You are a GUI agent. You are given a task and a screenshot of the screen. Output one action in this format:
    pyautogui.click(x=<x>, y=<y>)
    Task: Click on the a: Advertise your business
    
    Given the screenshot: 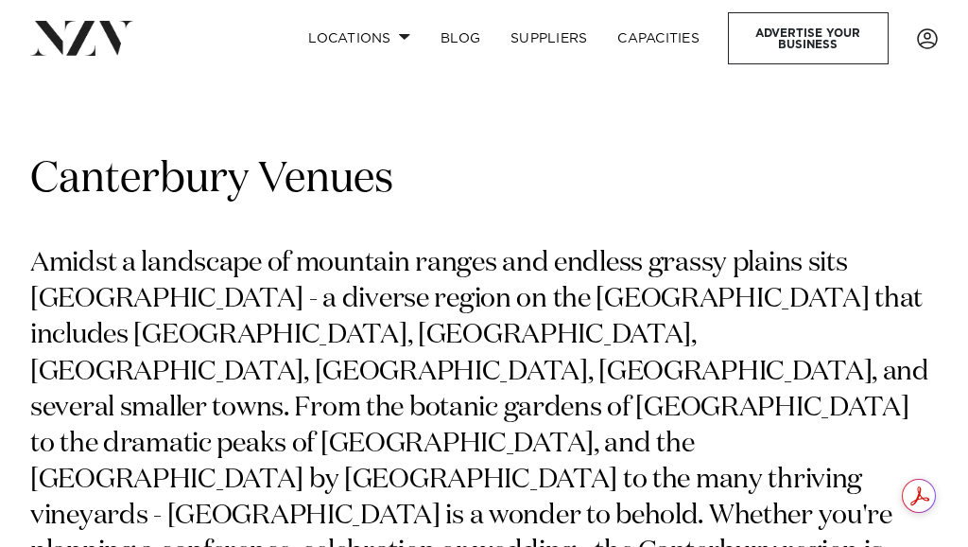 What is the action you would take?
    pyautogui.click(x=808, y=38)
    